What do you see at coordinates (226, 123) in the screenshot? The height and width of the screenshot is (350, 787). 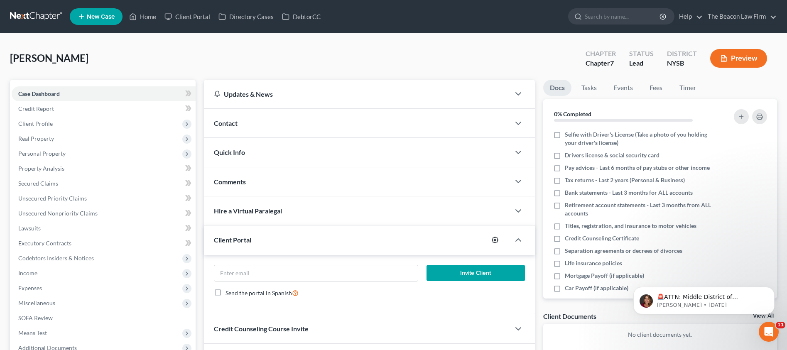 I see `span: Contact` at bounding box center [226, 123].